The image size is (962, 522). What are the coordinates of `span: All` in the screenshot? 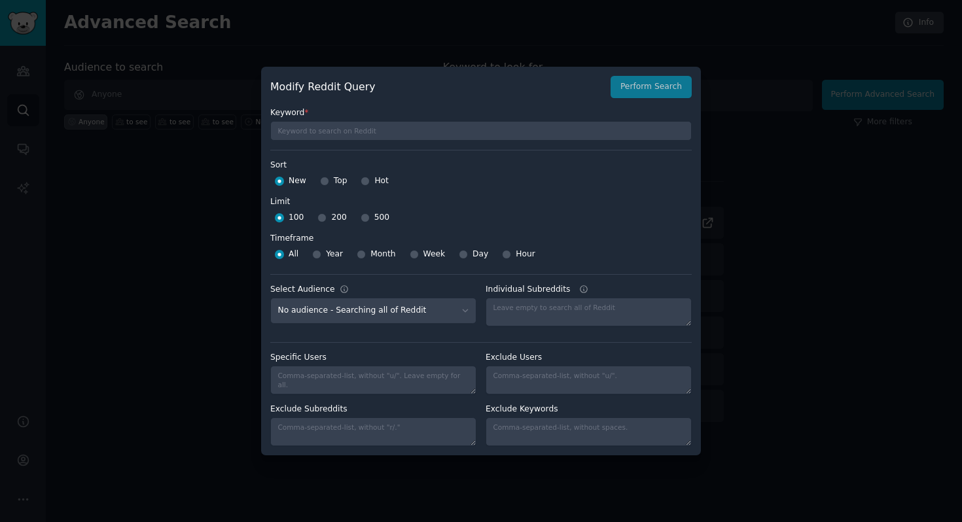 It's located at (293, 255).